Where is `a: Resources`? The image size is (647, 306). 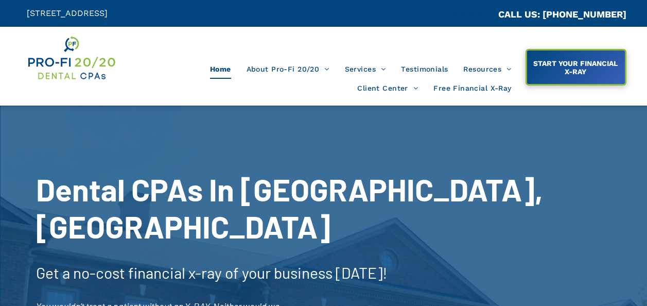
a: Resources is located at coordinates (487, 69).